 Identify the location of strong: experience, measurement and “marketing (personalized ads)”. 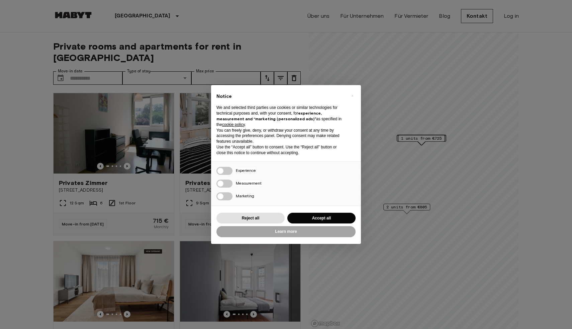
(269, 116).